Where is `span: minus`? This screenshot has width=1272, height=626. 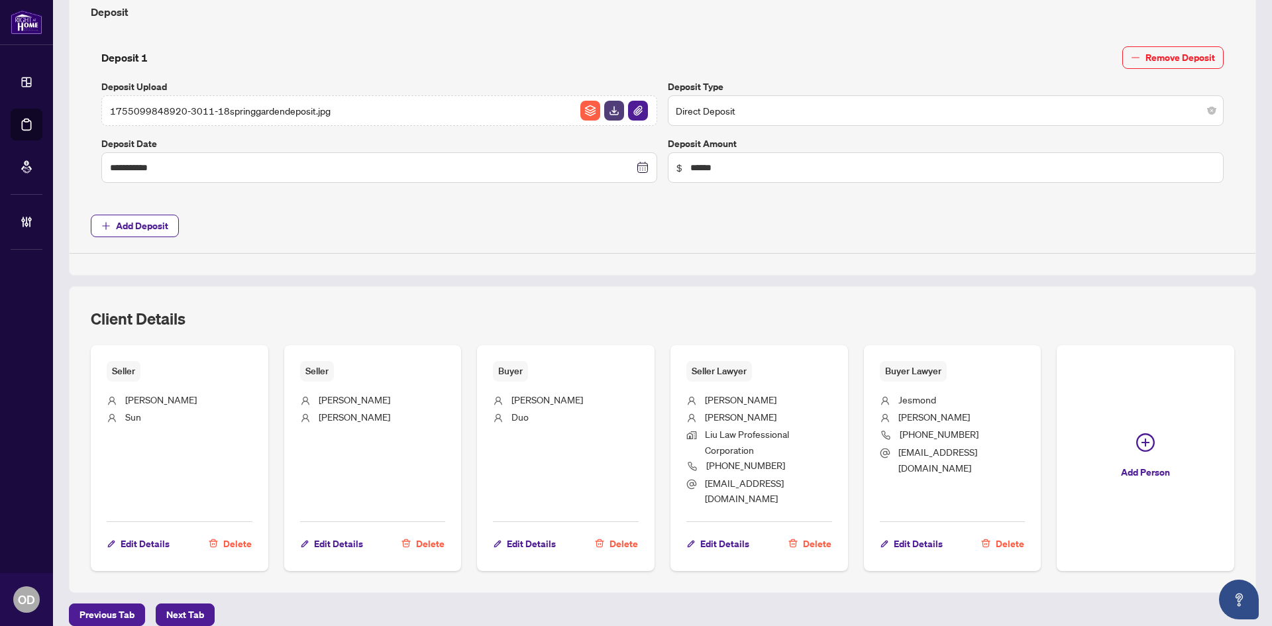 span: minus is located at coordinates (1136, 58).